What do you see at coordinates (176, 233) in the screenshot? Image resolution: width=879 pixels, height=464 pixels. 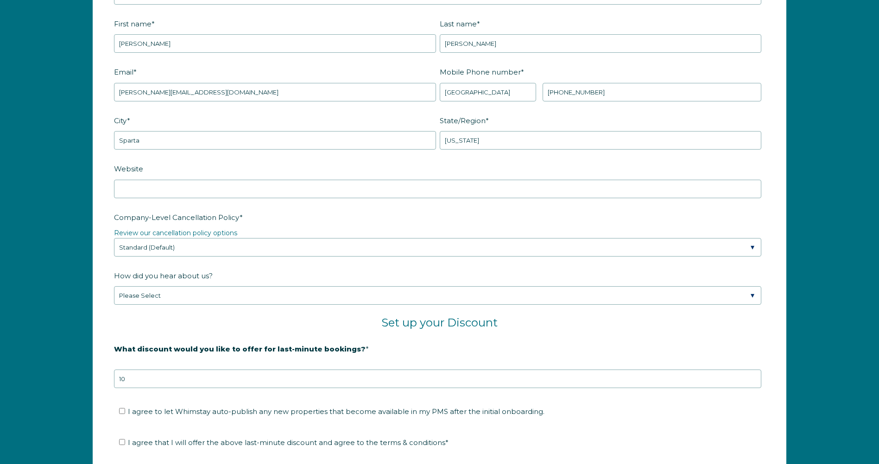 I see `a: Review our cancellation policy options` at bounding box center [176, 233].